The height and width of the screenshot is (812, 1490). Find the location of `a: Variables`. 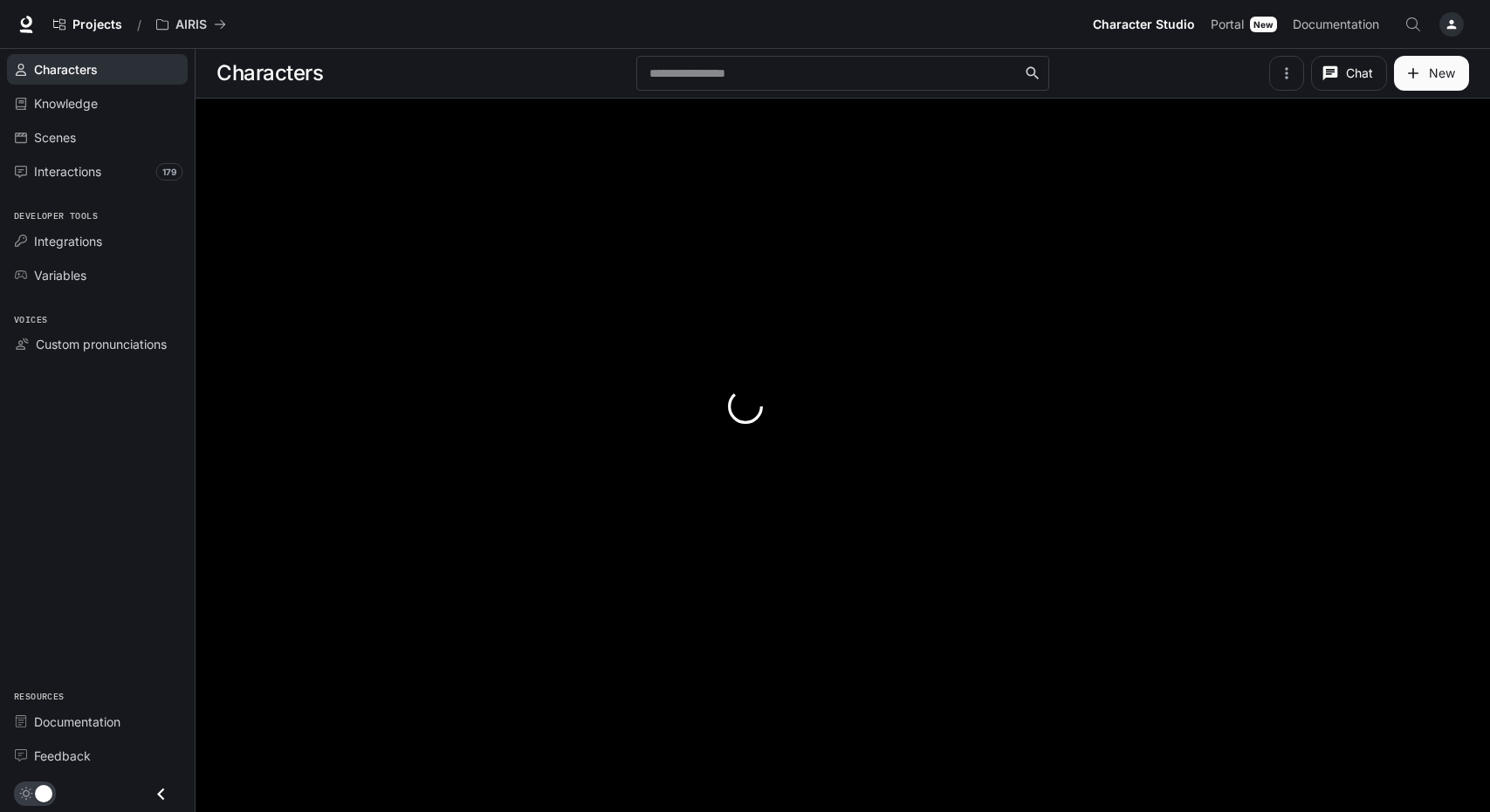

a: Variables is located at coordinates (97, 275).